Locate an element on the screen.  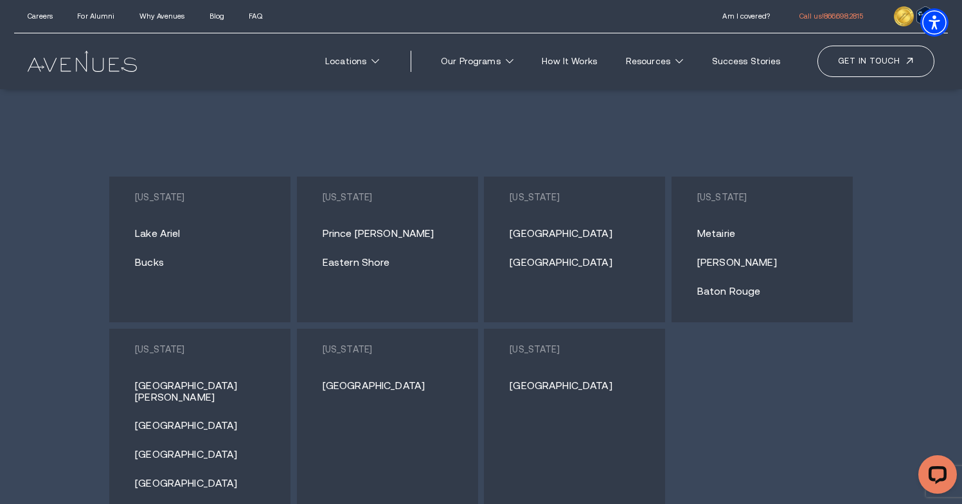
a: Eastern Shore is located at coordinates (393, 263).